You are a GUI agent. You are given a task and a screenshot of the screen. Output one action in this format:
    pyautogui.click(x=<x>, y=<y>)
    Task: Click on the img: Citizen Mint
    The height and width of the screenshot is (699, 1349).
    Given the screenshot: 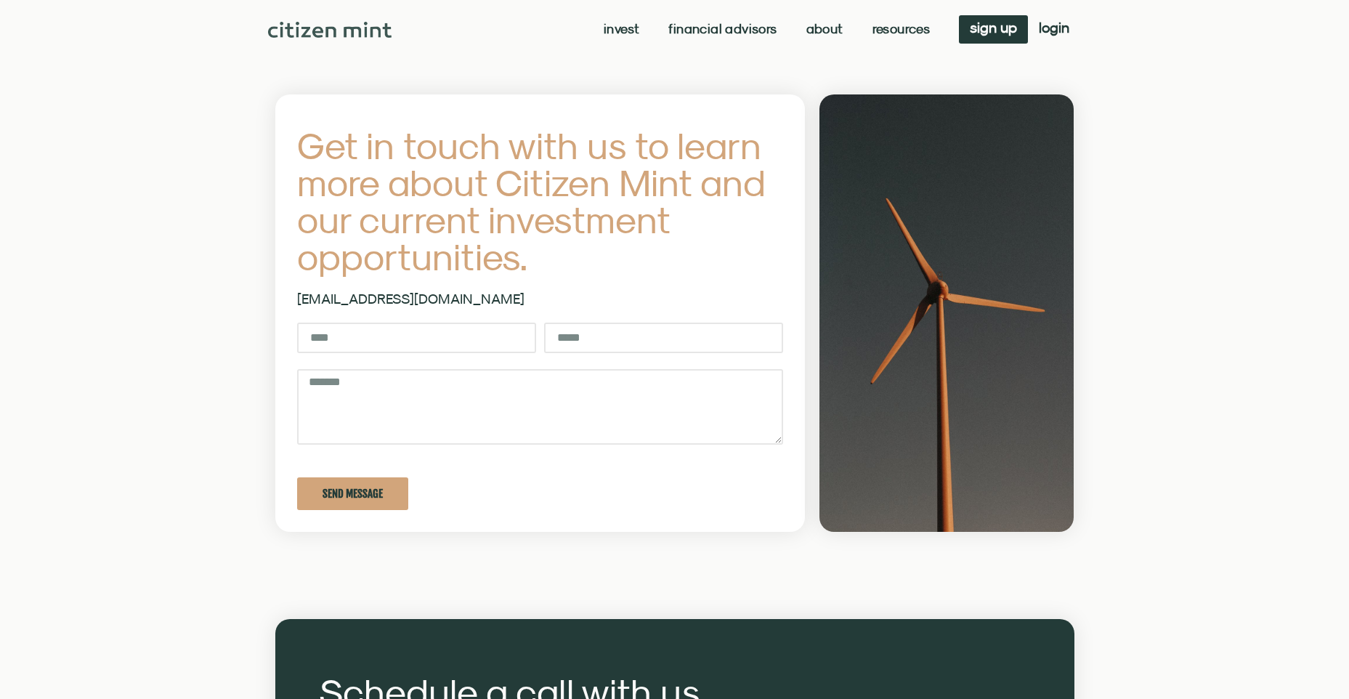 What is the action you would take?
    pyautogui.click(x=330, y=30)
    